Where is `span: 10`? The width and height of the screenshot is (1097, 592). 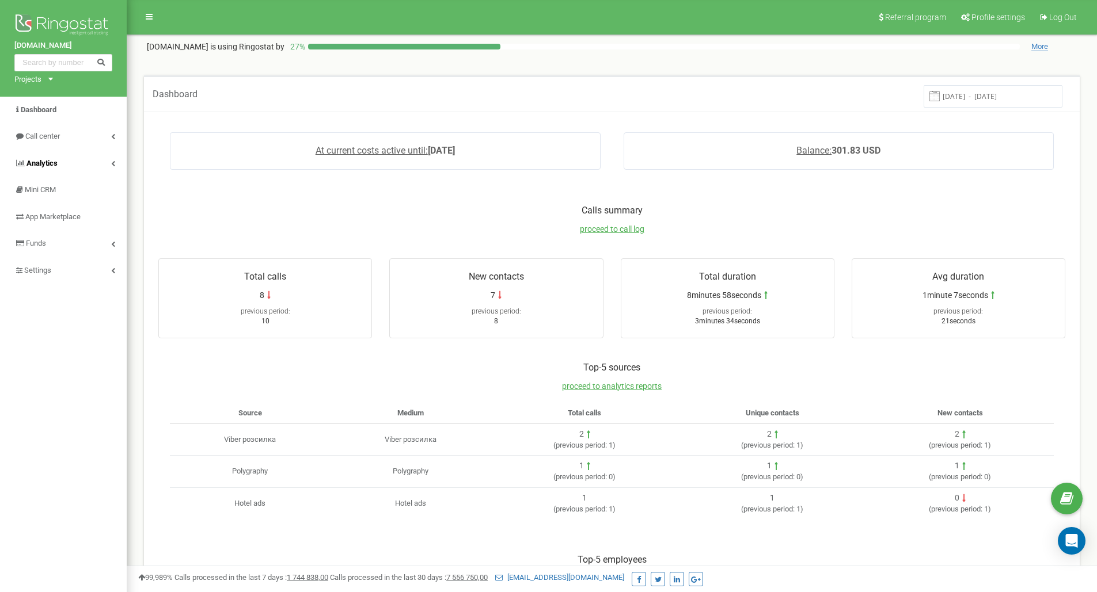 span: 10 is located at coordinates (265, 321).